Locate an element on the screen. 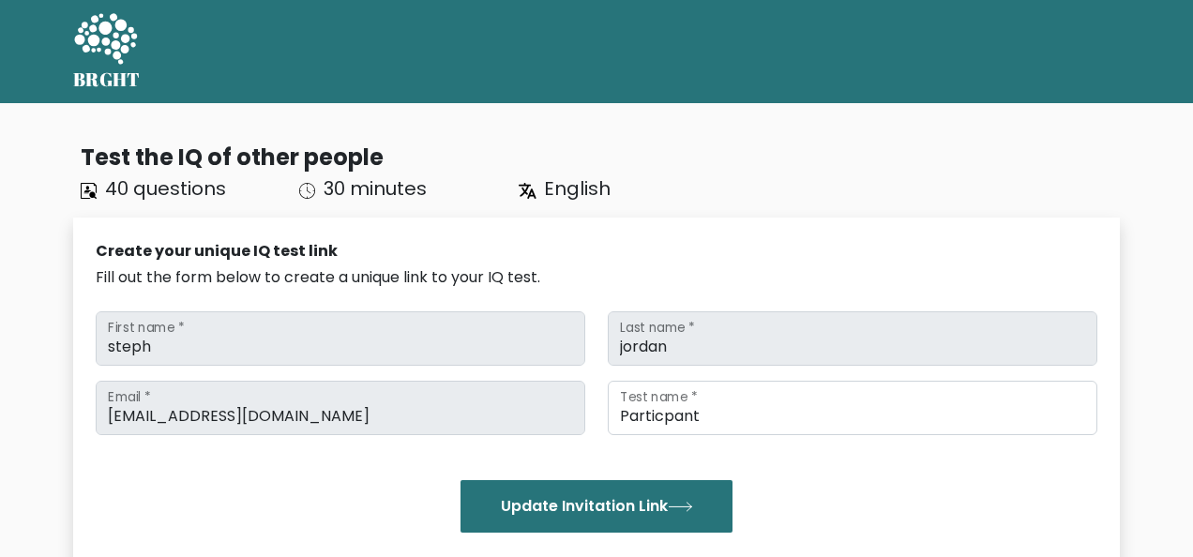 Image resolution: width=1193 pixels, height=557 pixels. input: First name is located at coordinates (340, 339).